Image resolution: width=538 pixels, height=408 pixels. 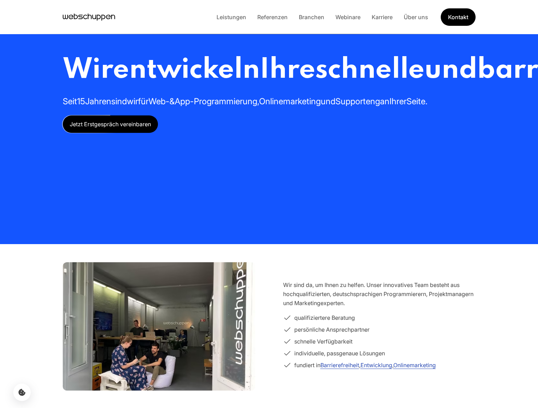 I want to click on span: Support, so click(x=351, y=101).